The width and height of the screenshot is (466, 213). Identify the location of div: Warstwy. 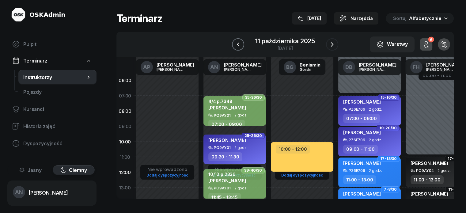
(392, 44).